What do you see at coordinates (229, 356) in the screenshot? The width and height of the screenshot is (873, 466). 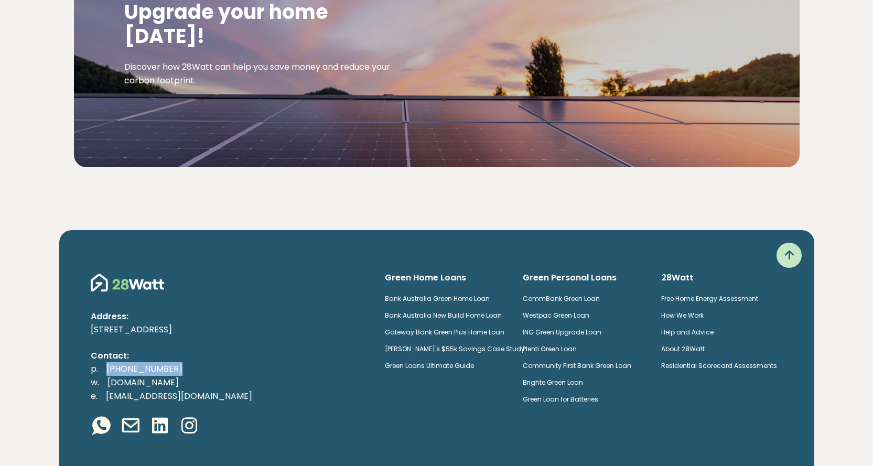 I see `p: Contact:` at bounding box center [229, 356].